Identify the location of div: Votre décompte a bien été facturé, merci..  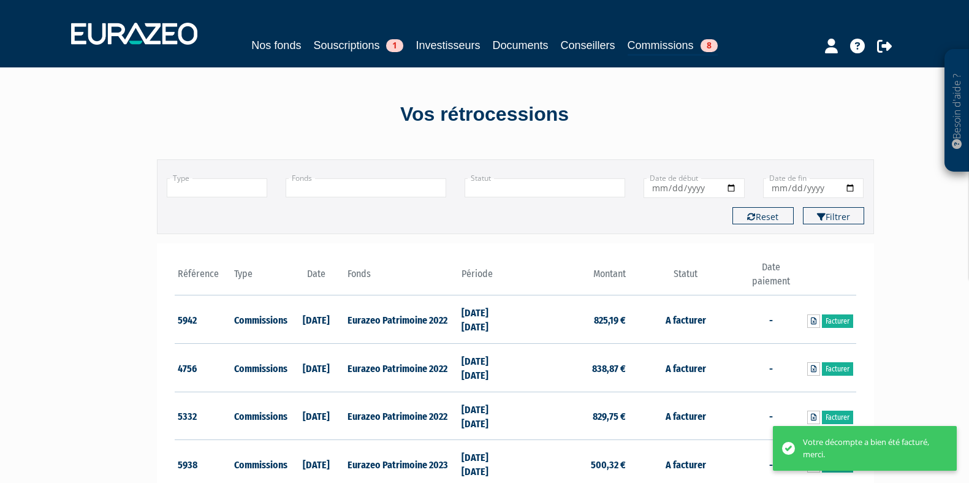
(870, 448).